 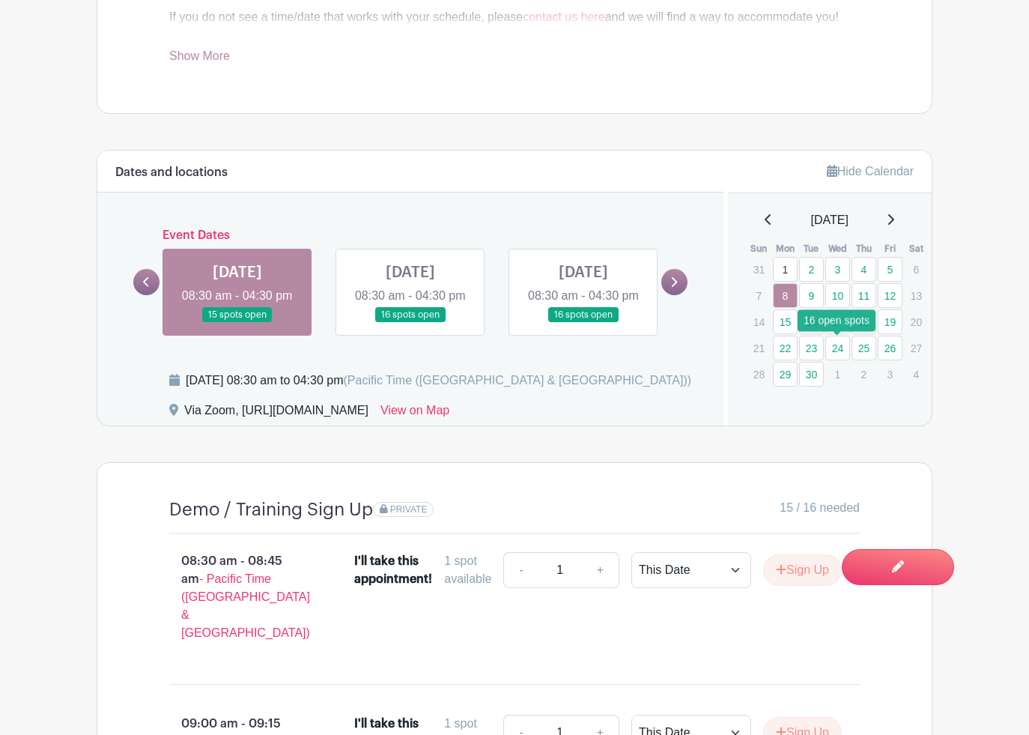 I want to click on a: 10, so click(x=837, y=295).